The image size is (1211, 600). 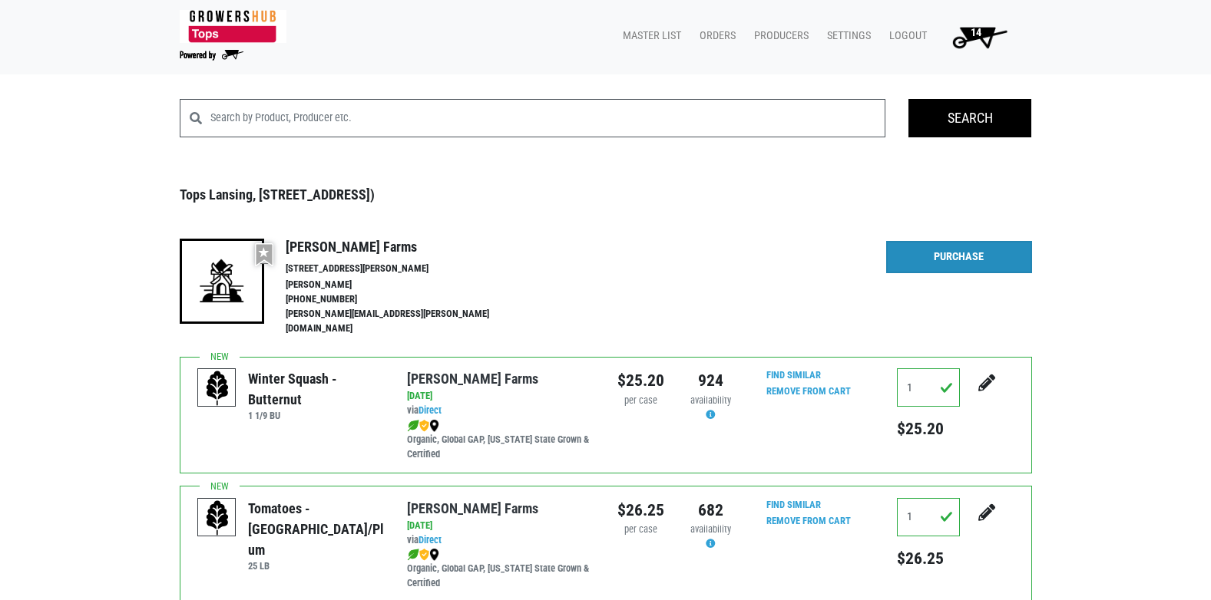 I want to click on a: Master List, so click(x=649, y=36).